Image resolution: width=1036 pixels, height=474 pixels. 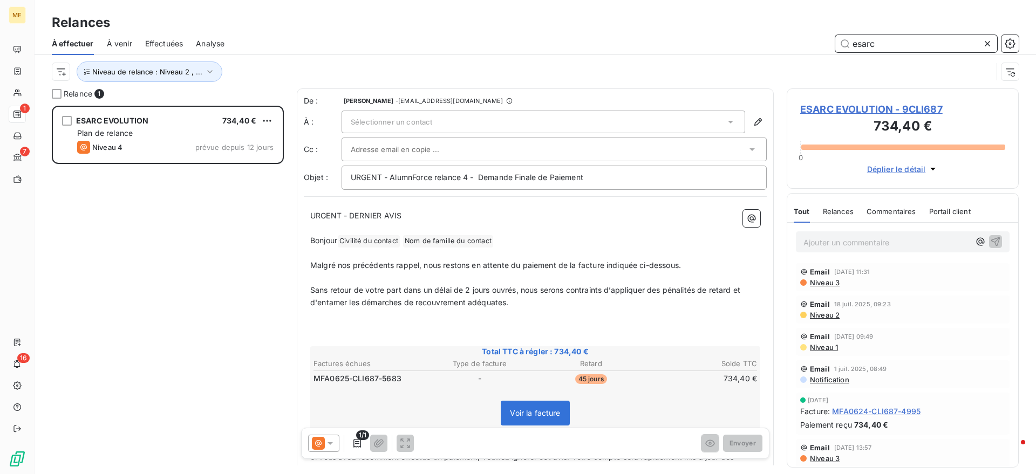 What do you see at coordinates (147, 72) in the screenshot?
I see `span: Niveau de relance : Niveau 2 , ...` at bounding box center [147, 72].